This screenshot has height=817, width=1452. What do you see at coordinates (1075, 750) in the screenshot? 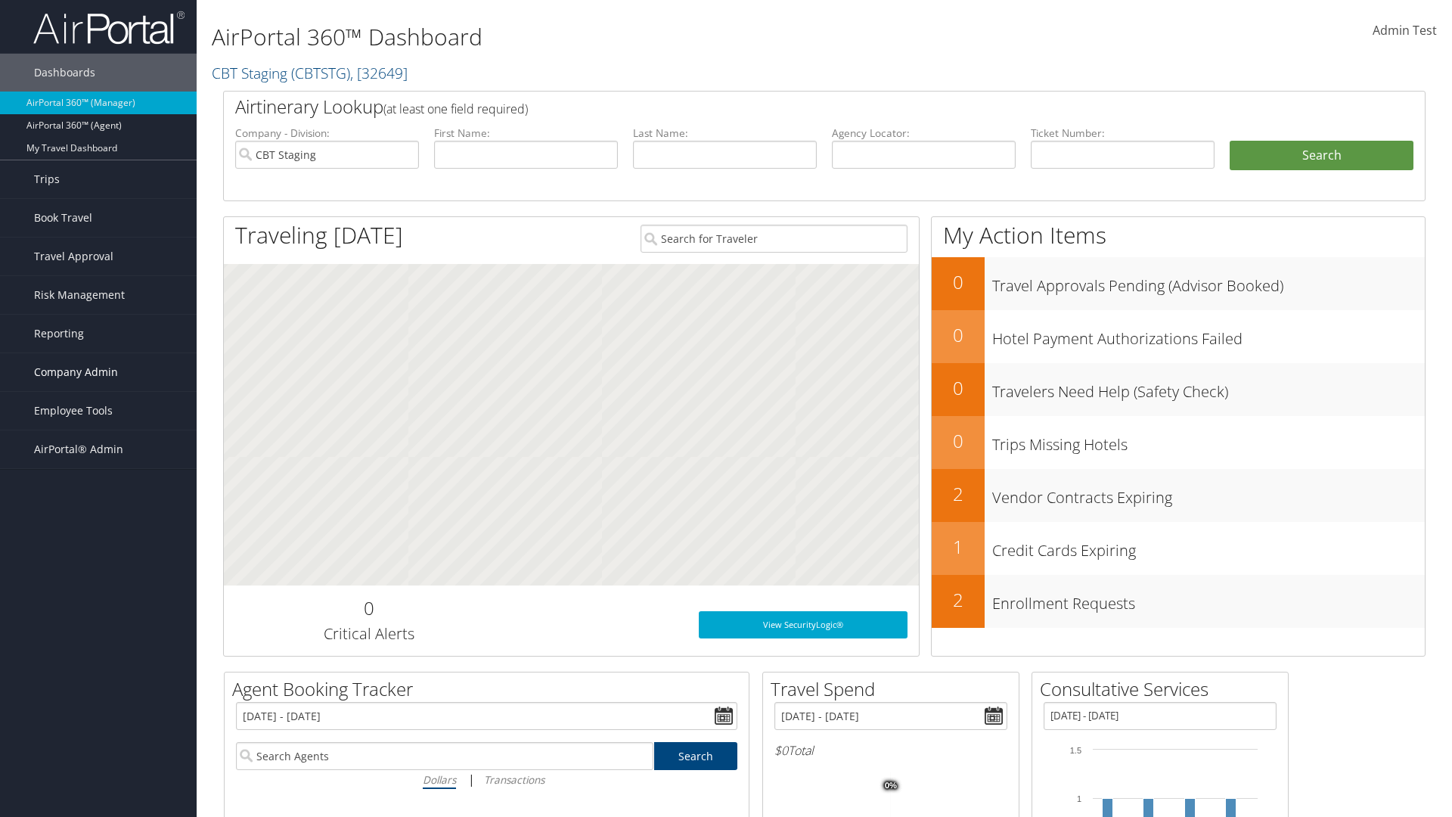
I see `tspan: 1.5` at bounding box center [1075, 750].